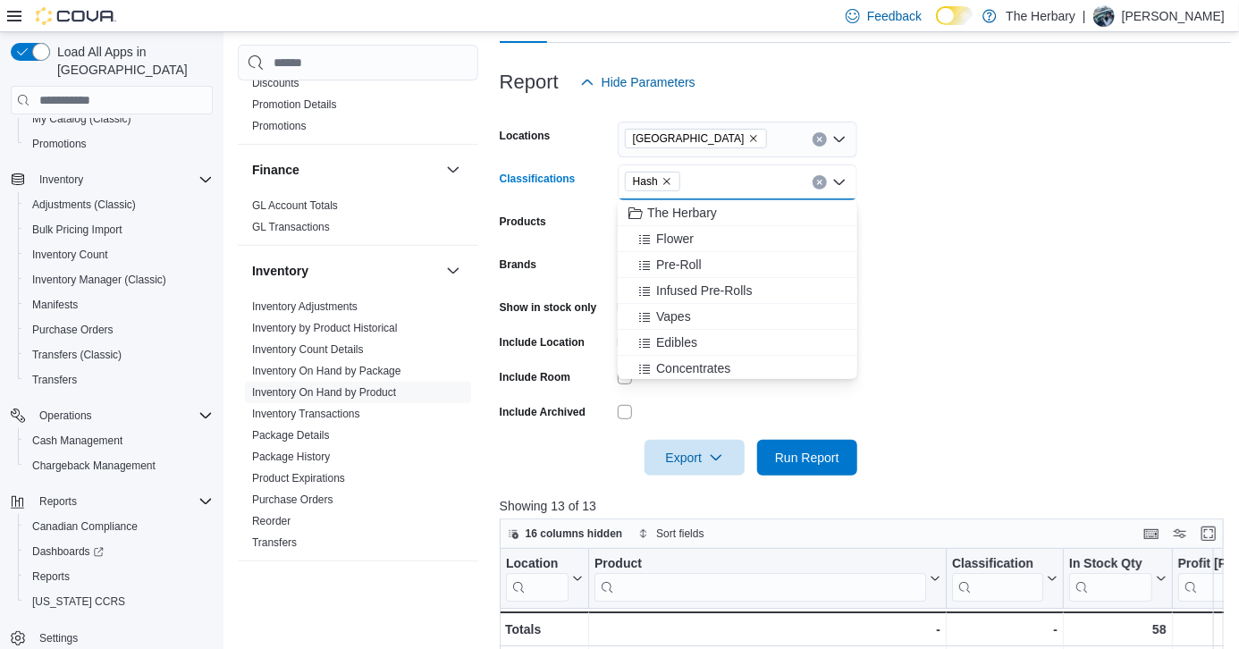  What do you see at coordinates (119, 119) in the screenshot?
I see `button: My Catalog (Classic)` at bounding box center [119, 119].